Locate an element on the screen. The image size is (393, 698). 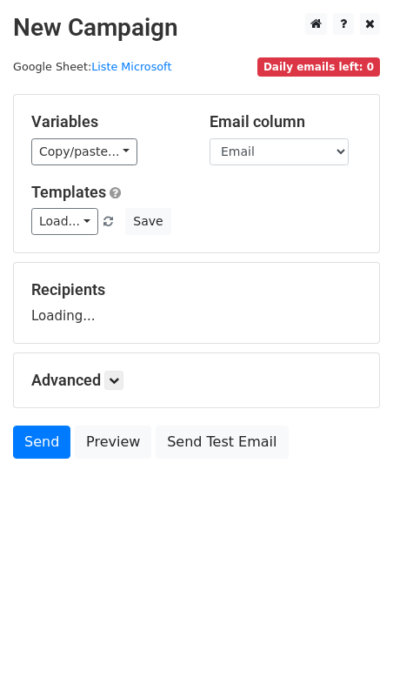
a: Liste Microsoft is located at coordinates (131, 66).